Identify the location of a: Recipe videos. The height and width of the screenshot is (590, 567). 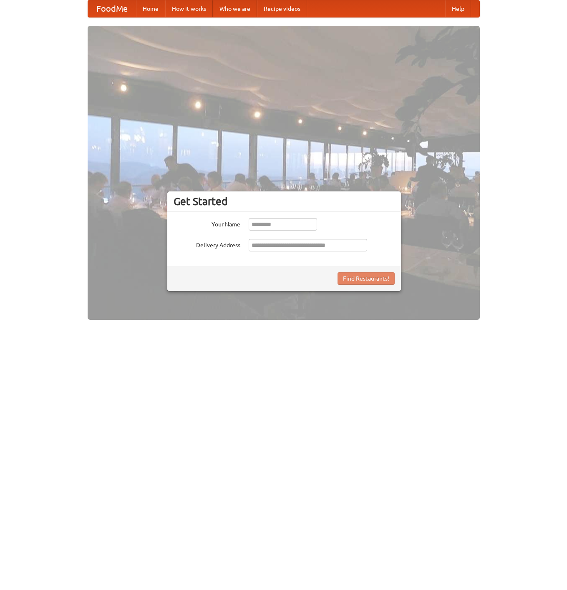
(282, 9).